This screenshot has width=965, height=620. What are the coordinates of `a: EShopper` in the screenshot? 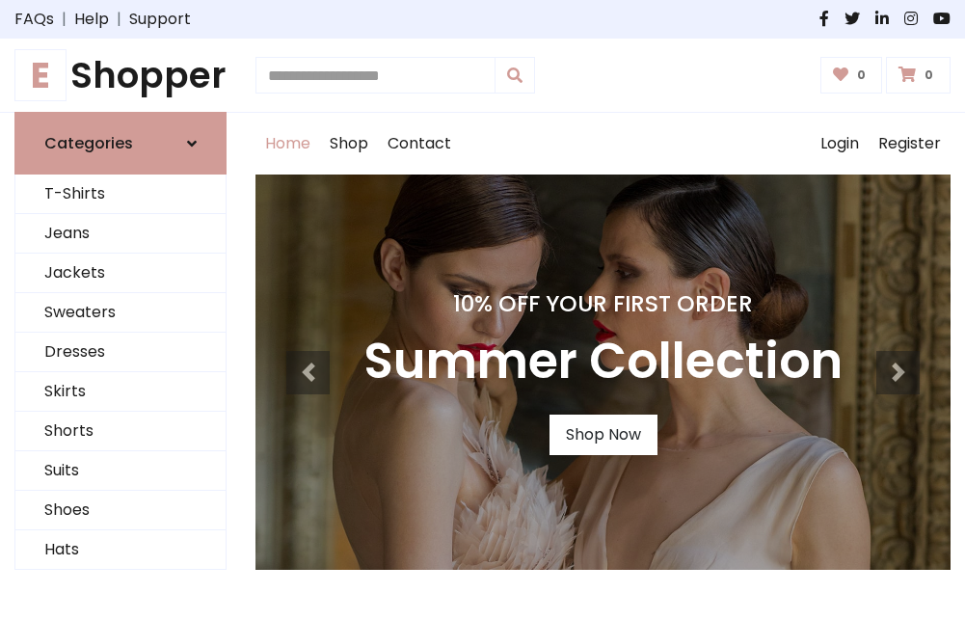 It's located at (120, 75).